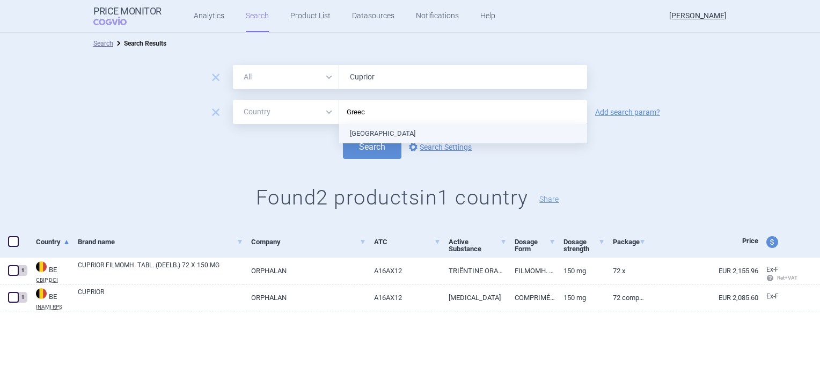 The height and width of the screenshot is (380, 820). I want to click on span: Price, so click(750, 240).